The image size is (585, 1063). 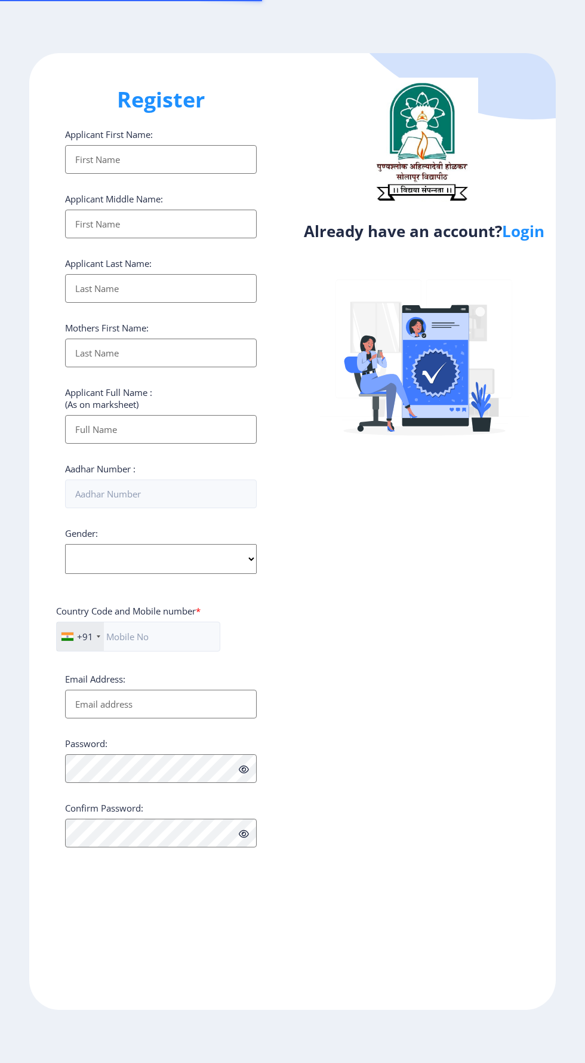 I want to click on input: Email address, so click(x=161, y=704).